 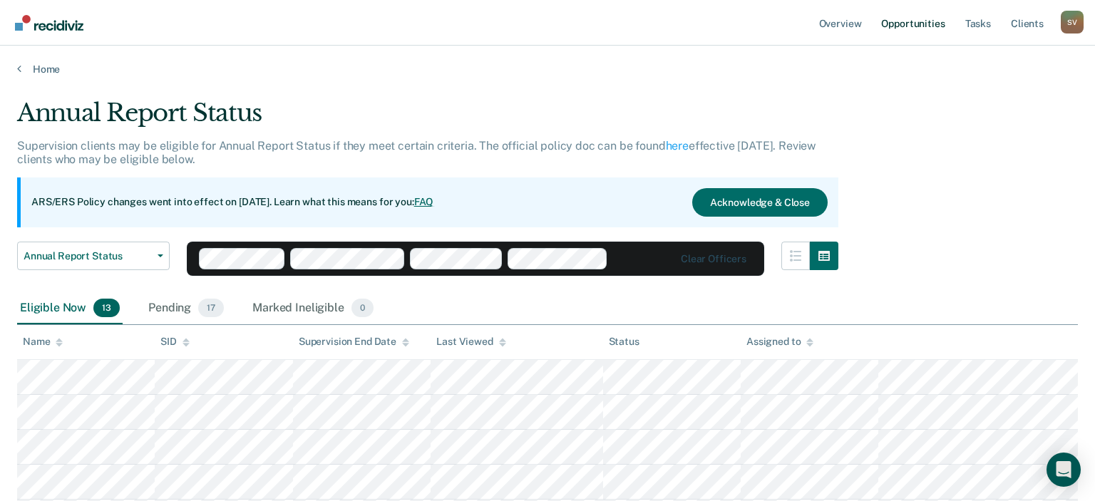 What do you see at coordinates (416, 153) in the screenshot?
I see `p: Supervision clients may be eligible for Annual Report Status if they meet certain criteria. The o...` at bounding box center [416, 153].